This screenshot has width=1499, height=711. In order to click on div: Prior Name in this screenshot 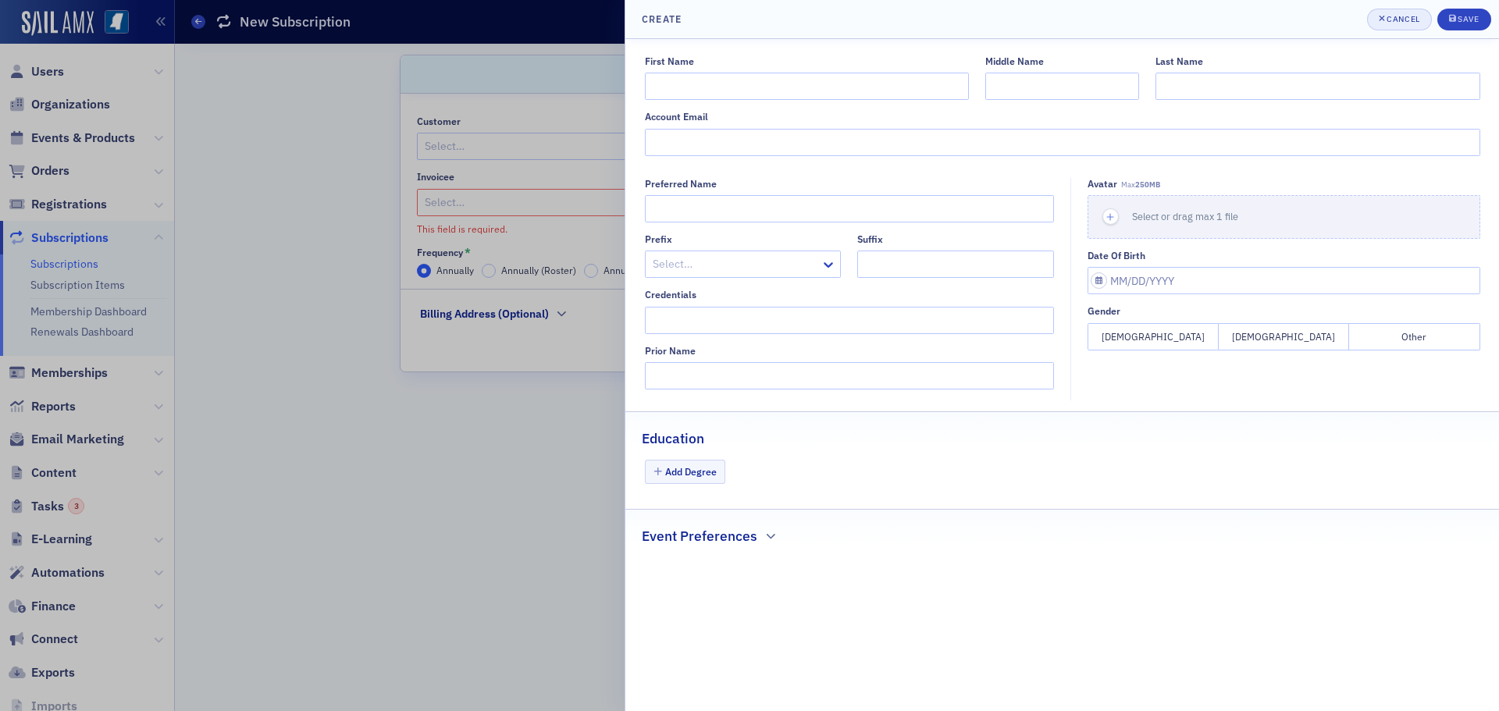, I will do `click(670, 351)`.